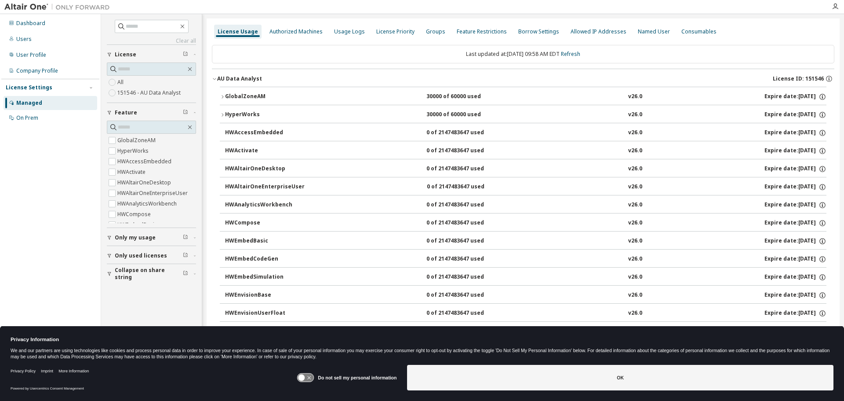 The width and height of the screenshot is (844, 401). Describe the element at coordinates (24, 39) in the screenshot. I see `div: Users` at that location.